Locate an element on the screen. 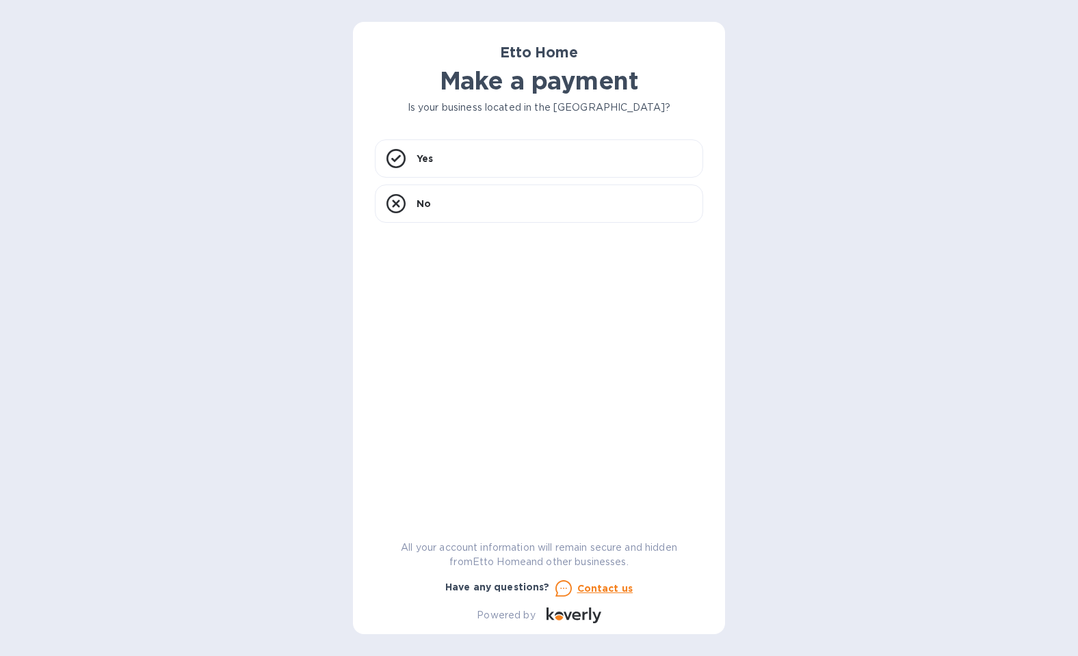 The height and width of the screenshot is (656, 1078). u: Contact us is located at coordinates (605, 589).